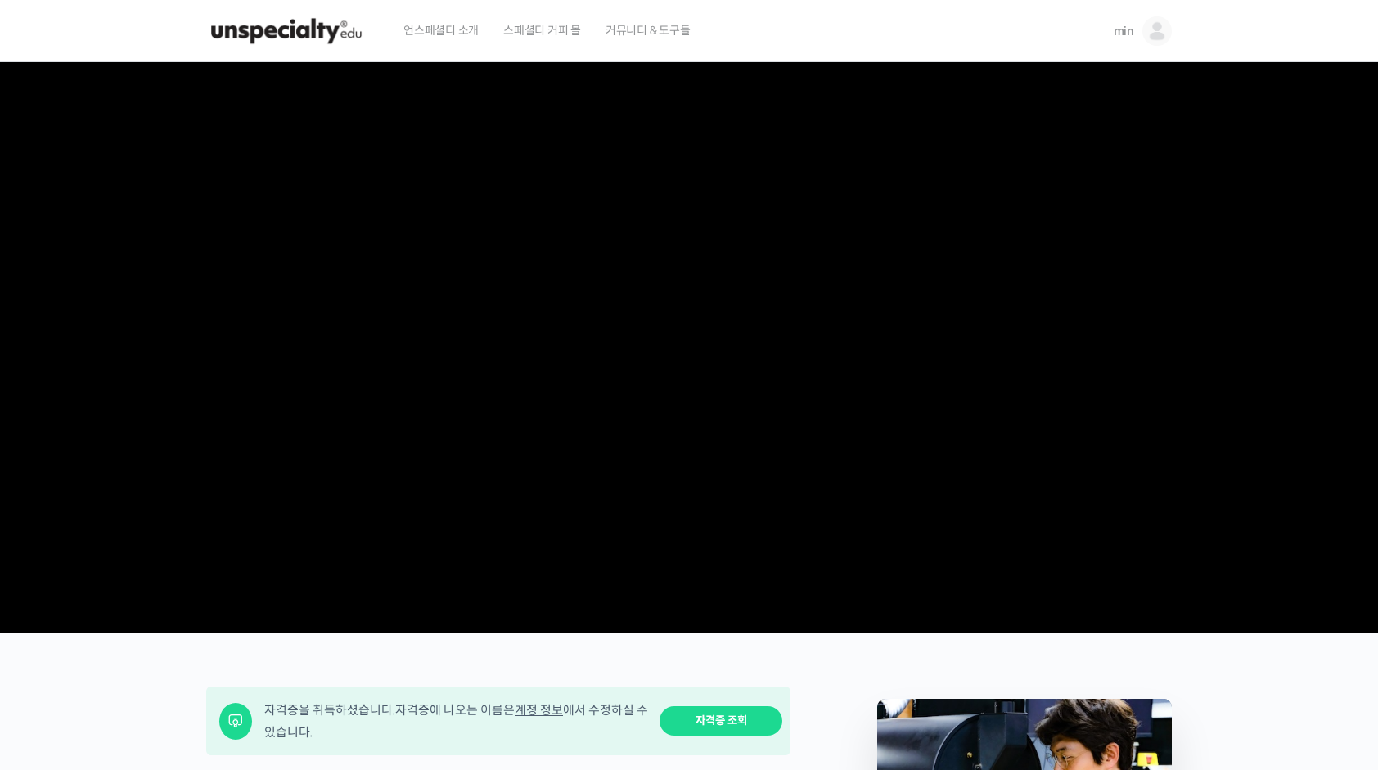  I want to click on span: min, so click(1124, 31).